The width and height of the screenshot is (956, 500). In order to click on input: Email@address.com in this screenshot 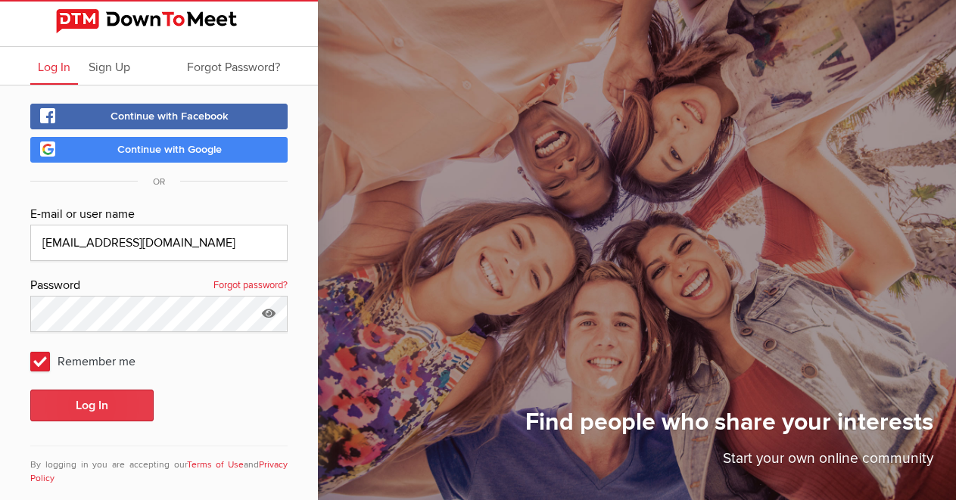, I will do `click(159, 243)`.